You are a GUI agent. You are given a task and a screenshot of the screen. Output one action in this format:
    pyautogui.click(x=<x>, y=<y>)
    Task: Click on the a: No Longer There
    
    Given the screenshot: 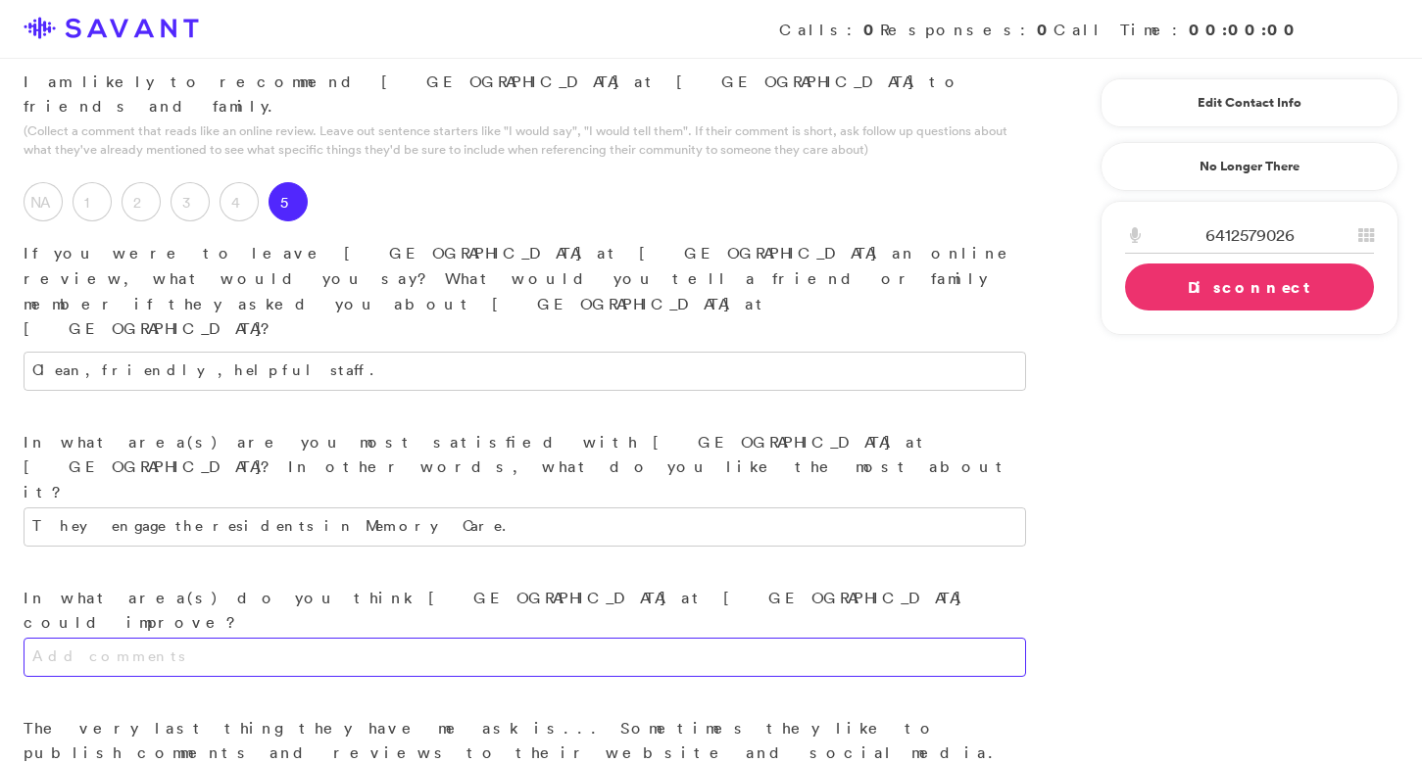 What is the action you would take?
    pyautogui.click(x=1249, y=167)
    